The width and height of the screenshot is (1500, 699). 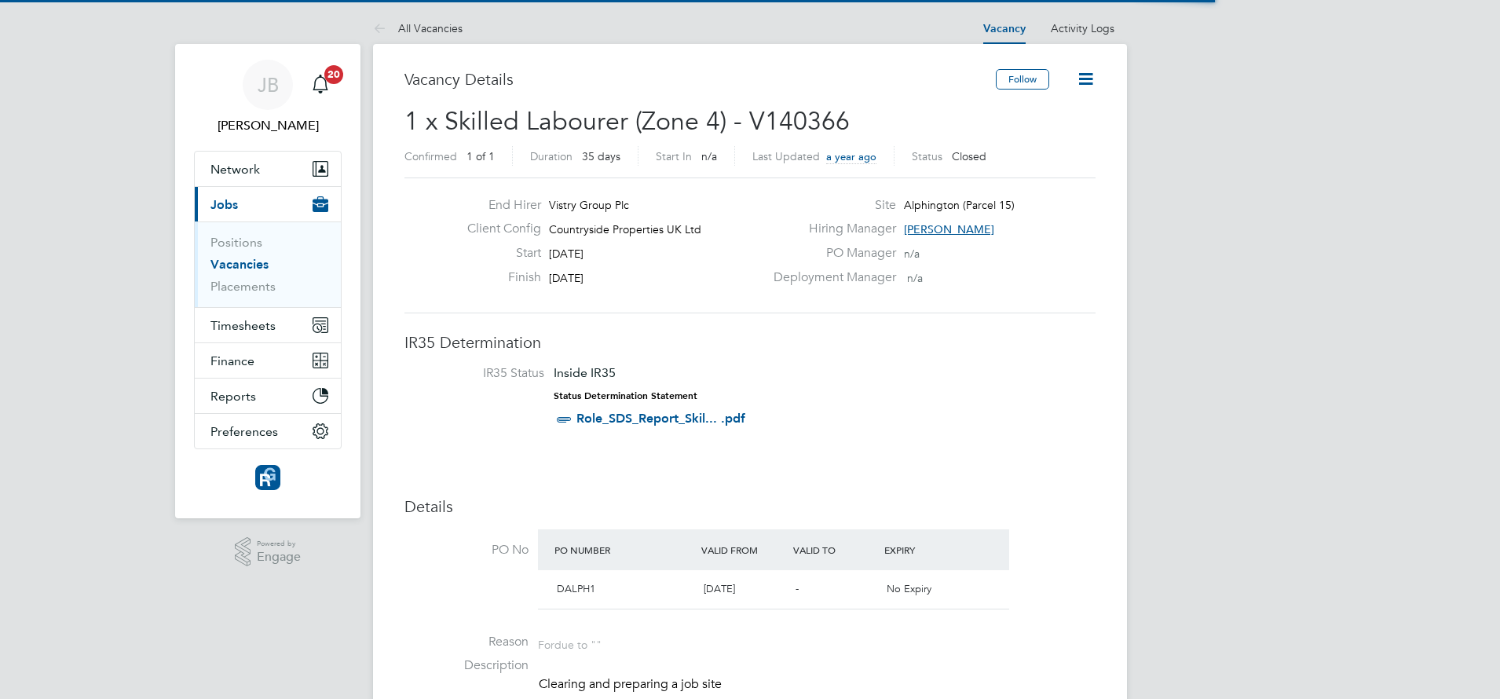 What do you see at coordinates (569, 643) in the screenshot?
I see `div: For due to ""` at bounding box center [569, 643].